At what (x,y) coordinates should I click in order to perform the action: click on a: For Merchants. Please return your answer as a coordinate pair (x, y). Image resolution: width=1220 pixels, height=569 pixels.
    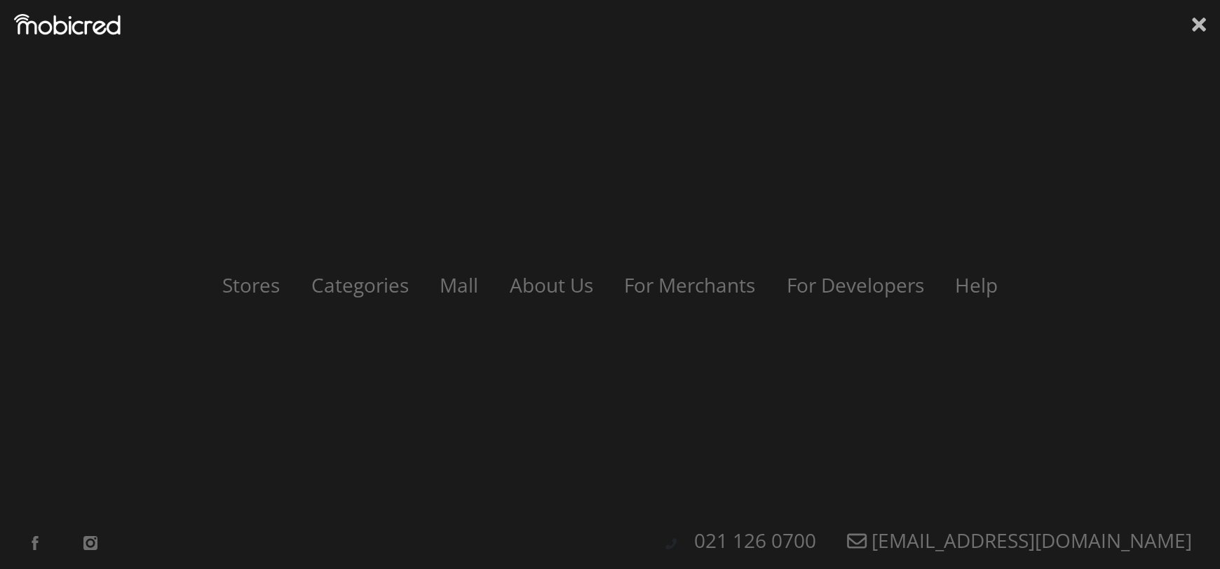
    Looking at the image, I should click on (689, 285).